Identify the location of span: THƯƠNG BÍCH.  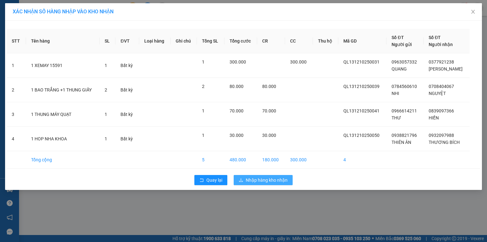
(444, 142).